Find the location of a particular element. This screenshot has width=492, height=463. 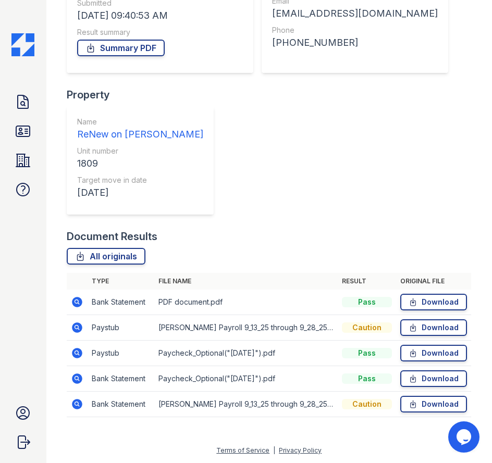

div: Property is located at coordinates (144, 95).